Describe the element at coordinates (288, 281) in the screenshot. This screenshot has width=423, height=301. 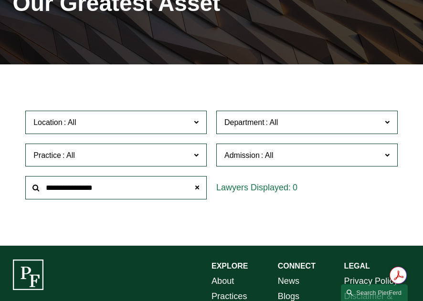
I see `a: News` at that location.